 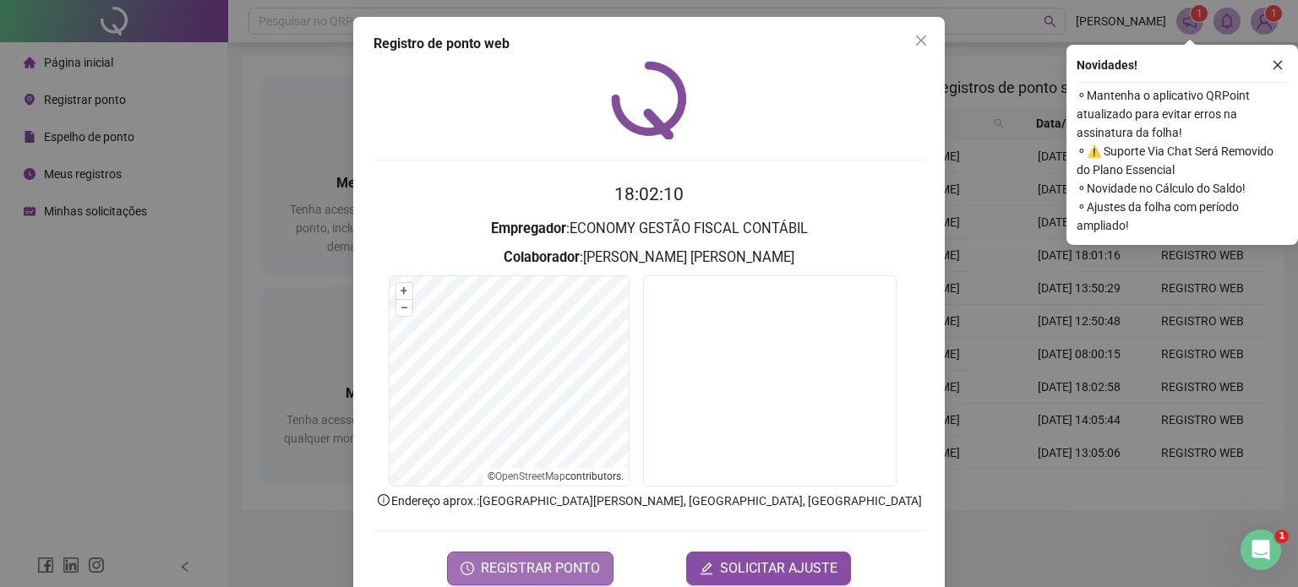 I want to click on span: edit, so click(x=707, y=569).